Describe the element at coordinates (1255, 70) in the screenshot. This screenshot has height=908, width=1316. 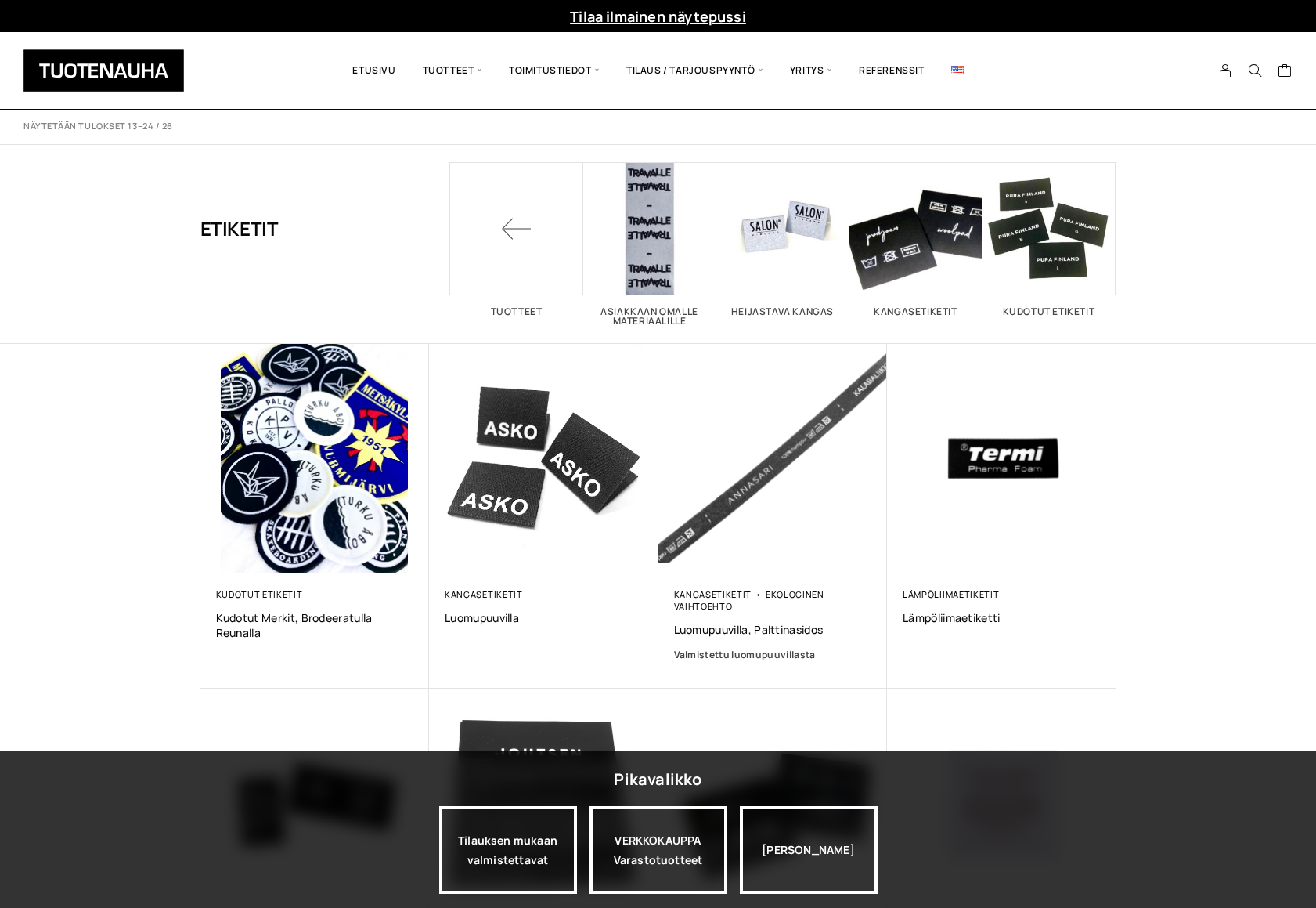
I see `button: Search` at that location.